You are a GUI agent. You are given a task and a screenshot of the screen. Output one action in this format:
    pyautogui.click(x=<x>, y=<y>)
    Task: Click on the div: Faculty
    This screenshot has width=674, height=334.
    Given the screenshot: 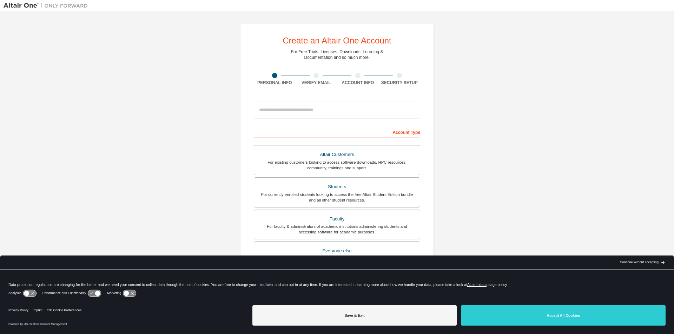 What is the action you would take?
    pyautogui.click(x=337, y=219)
    